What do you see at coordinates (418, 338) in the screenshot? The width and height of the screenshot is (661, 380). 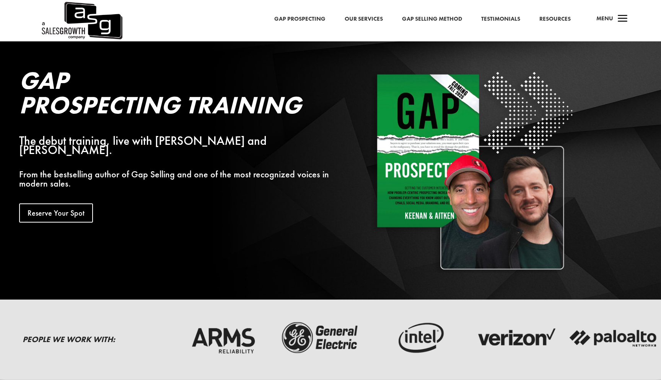 I see `img: intel-logo-dark` at bounding box center [418, 338].